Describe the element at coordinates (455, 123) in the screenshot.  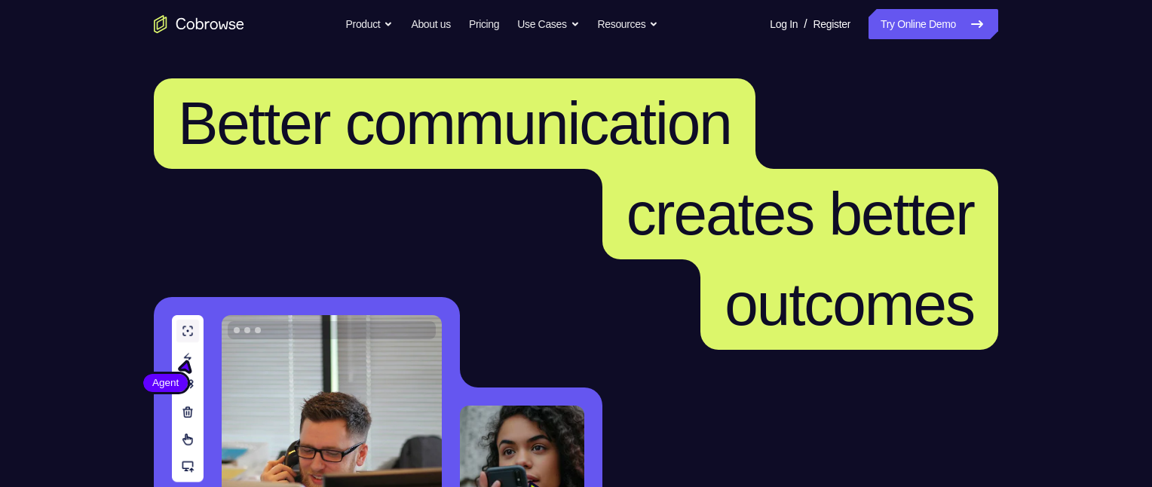
I see `span: Better communication` at that location.